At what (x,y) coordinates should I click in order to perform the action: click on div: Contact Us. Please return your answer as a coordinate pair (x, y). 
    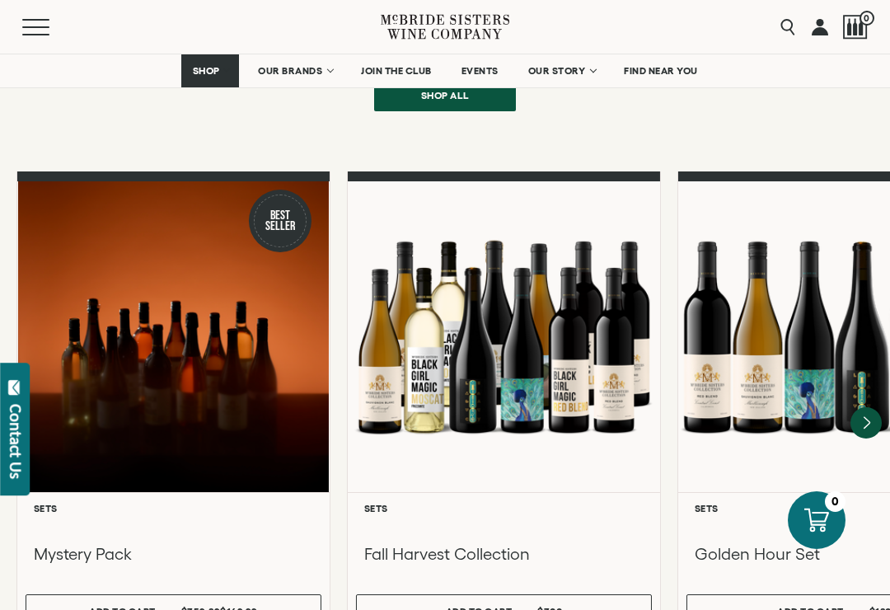
    Looking at the image, I should click on (16, 441).